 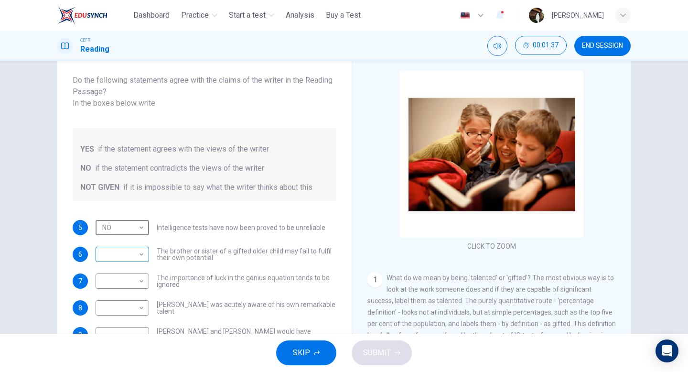 I want to click on span: Start a test, so click(x=247, y=15).